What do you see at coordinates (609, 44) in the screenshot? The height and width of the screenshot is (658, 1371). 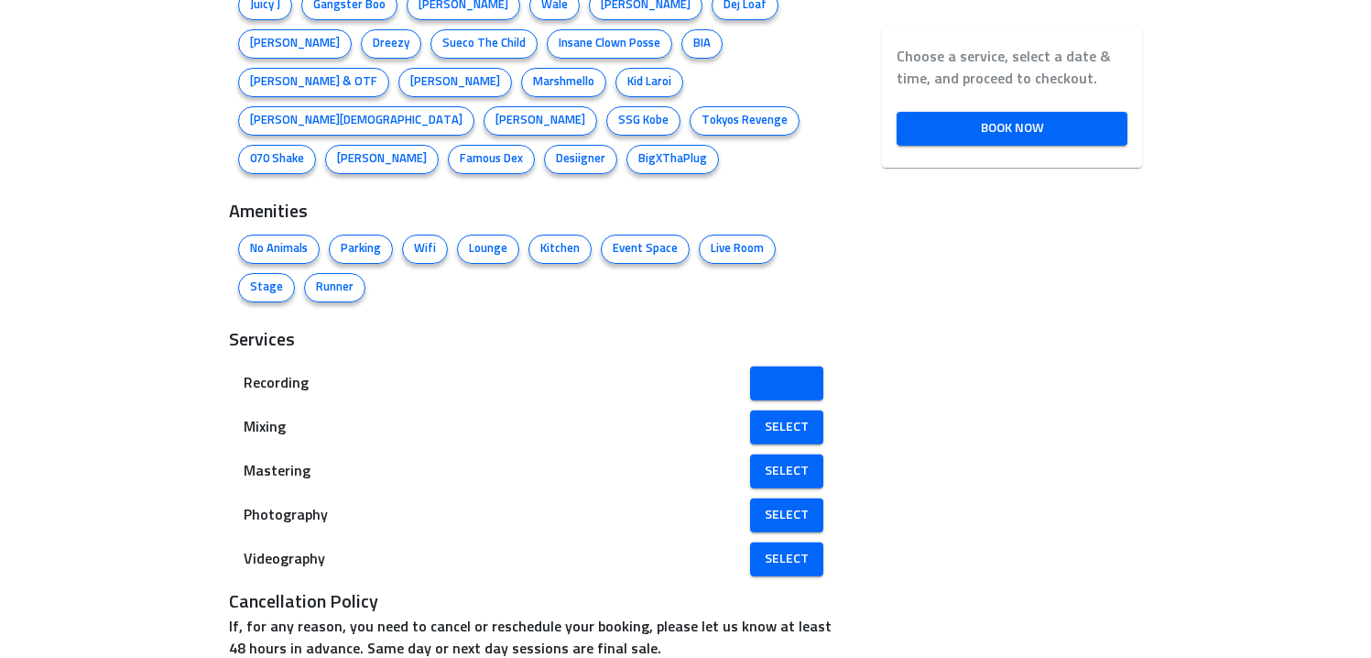 I see `span: Insane Clown Posse` at bounding box center [609, 44].